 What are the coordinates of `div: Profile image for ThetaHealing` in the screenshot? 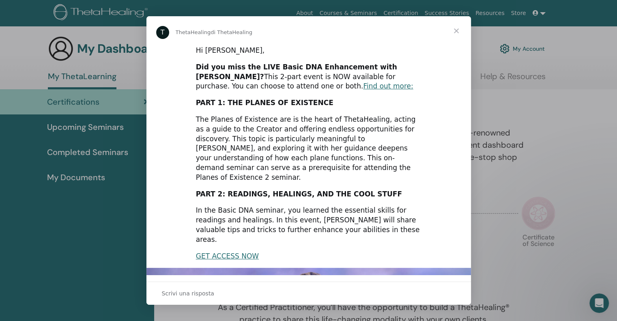 It's located at (163, 32).